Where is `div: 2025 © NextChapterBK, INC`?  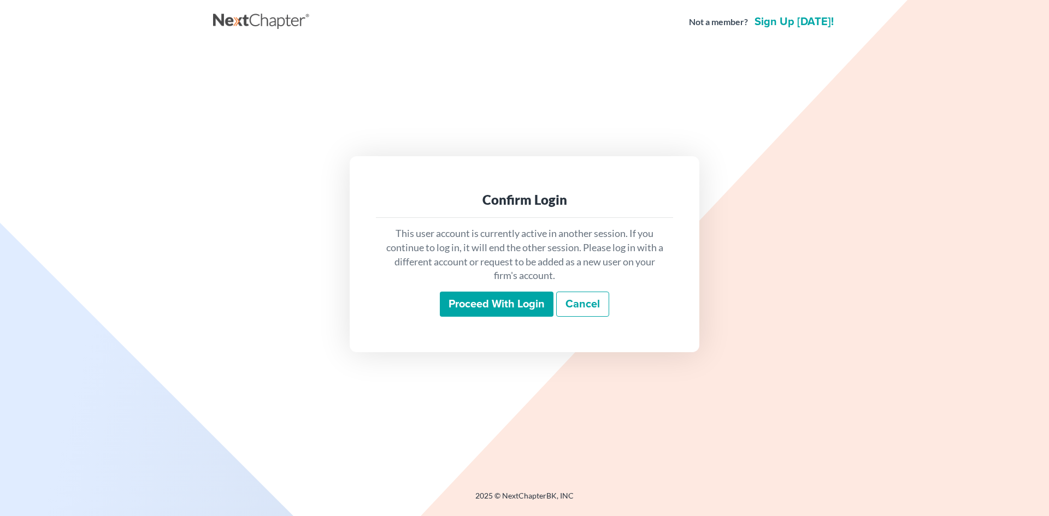
div: 2025 © NextChapterBK, INC is located at coordinates (525, 500).